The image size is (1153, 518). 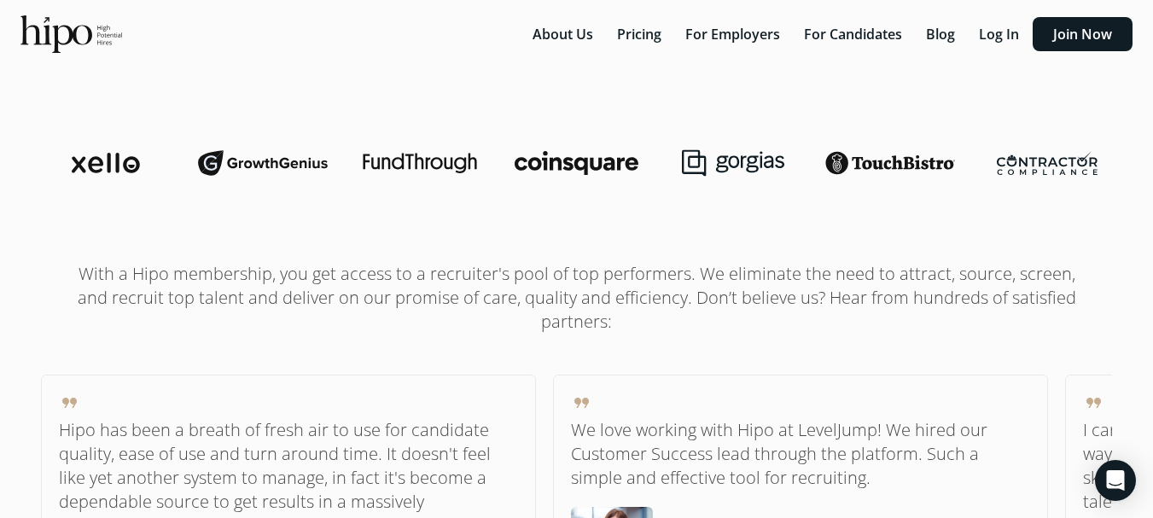 I want to click on button: For Employers, so click(x=732, y=34).